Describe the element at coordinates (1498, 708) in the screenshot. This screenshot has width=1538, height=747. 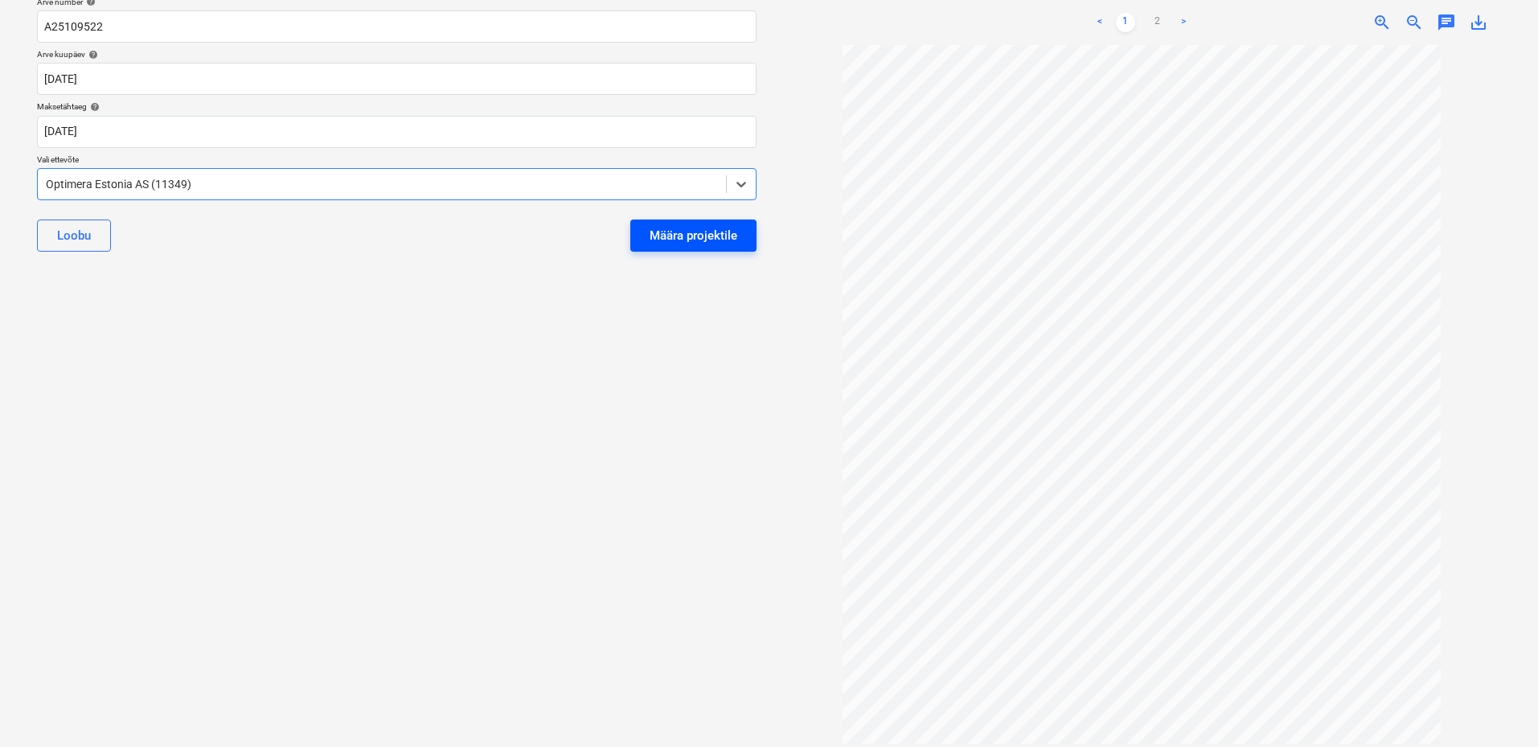
I see `div: Chat Widget` at that location.